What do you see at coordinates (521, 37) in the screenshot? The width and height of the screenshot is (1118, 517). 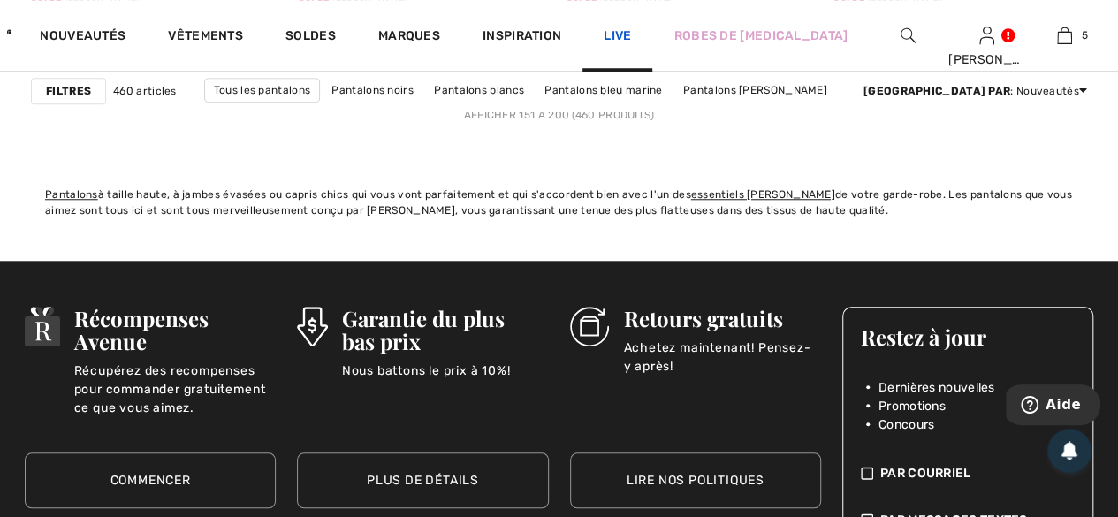 I see `span: Inspiration` at bounding box center [521, 37].